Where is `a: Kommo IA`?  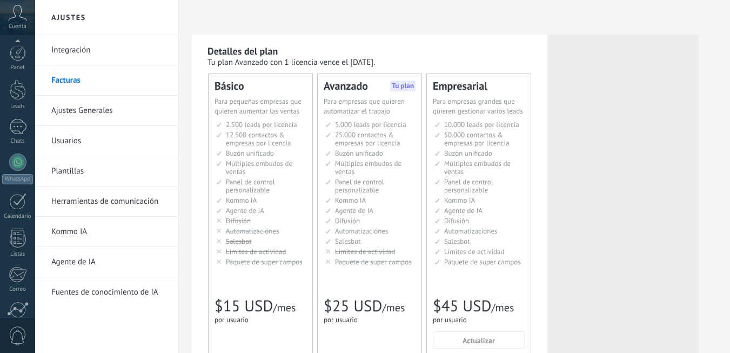 a: Kommo IA is located at coordinates (109, 232).